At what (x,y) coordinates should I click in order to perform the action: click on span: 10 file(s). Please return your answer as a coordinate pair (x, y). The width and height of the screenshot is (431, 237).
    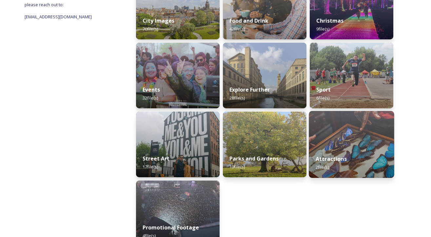
    Looking at the image, I should click on (237, 166).